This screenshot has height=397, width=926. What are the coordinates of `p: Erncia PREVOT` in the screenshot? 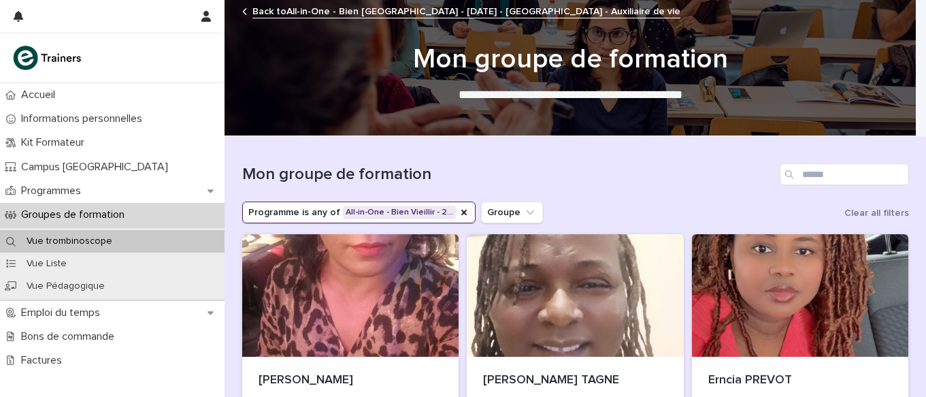 It's located at (800, 381).